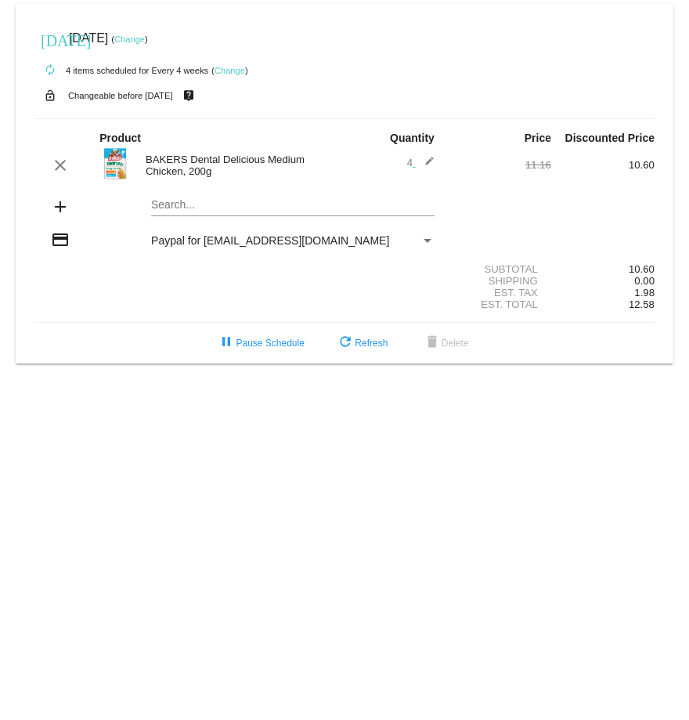 The image size is (689, 720). Describe the element at coordinates (610, 138) in the screenshot. I see `strong: Discounted Price` at that location.